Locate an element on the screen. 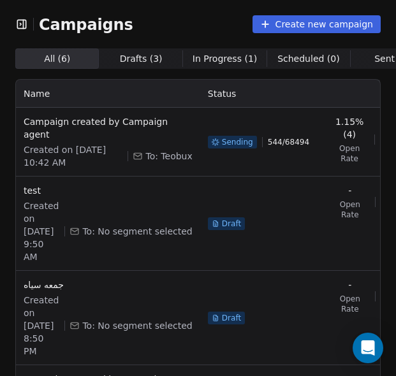  button: Create new campaign is located at coordinates (316, 24).